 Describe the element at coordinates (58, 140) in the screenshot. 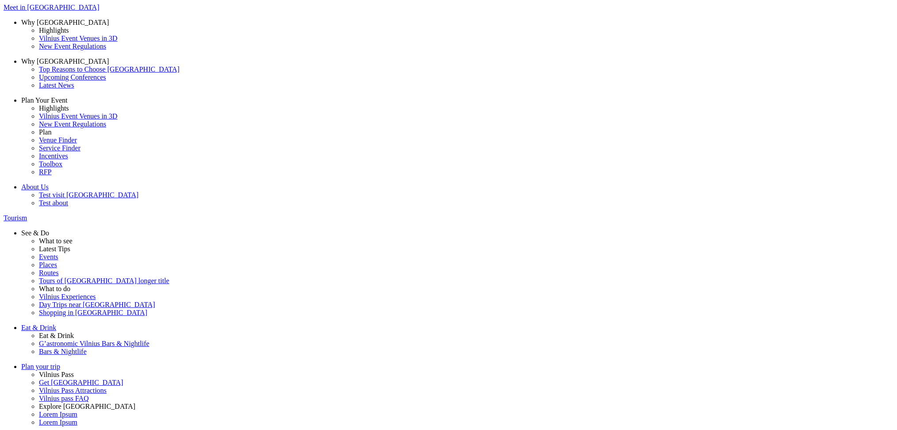

I see `span: Venue Finder` at that location.